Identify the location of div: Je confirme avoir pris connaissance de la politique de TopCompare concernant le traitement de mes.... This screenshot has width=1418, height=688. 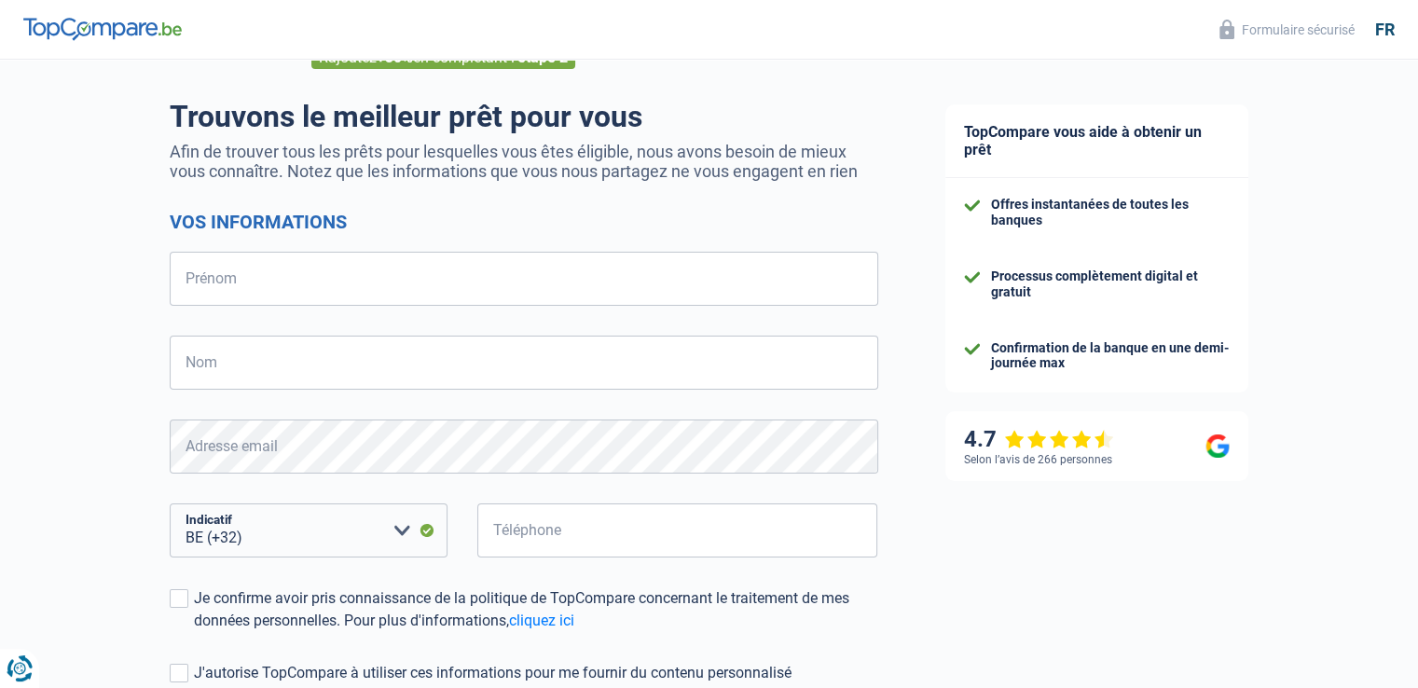
(536, 610).